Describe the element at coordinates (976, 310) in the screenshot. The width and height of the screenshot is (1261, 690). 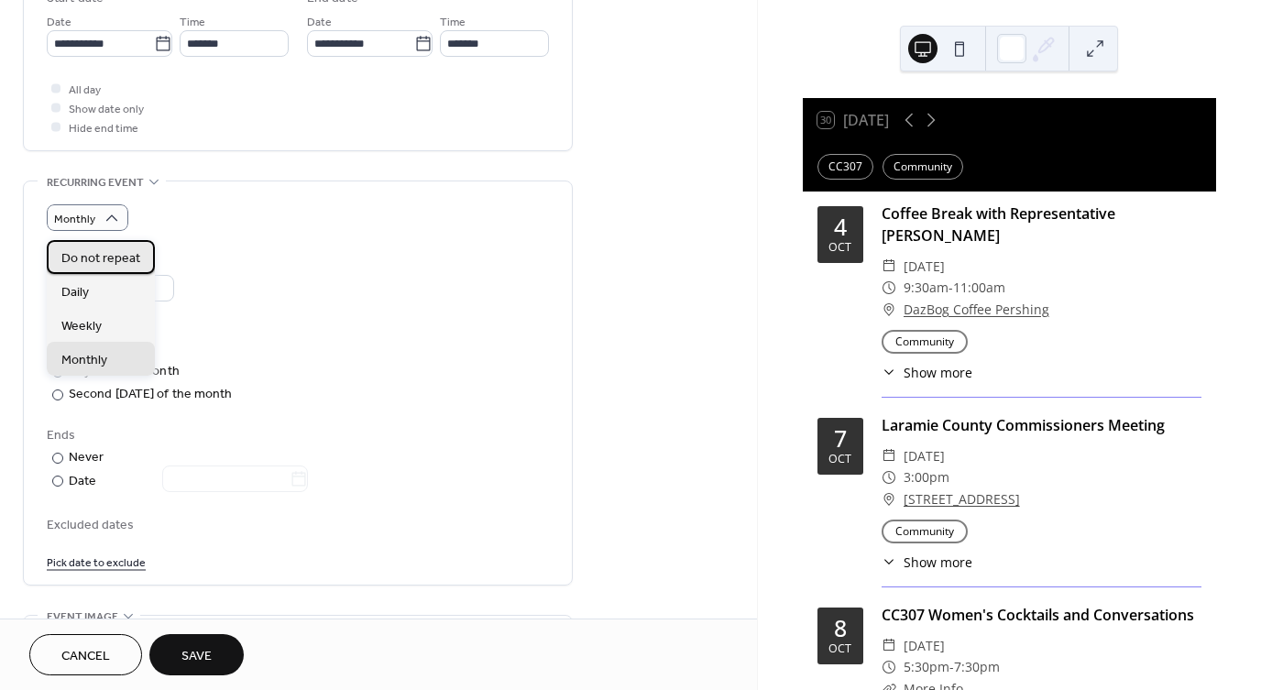
I see `a: DazBog Coffee Pershing` at that location.